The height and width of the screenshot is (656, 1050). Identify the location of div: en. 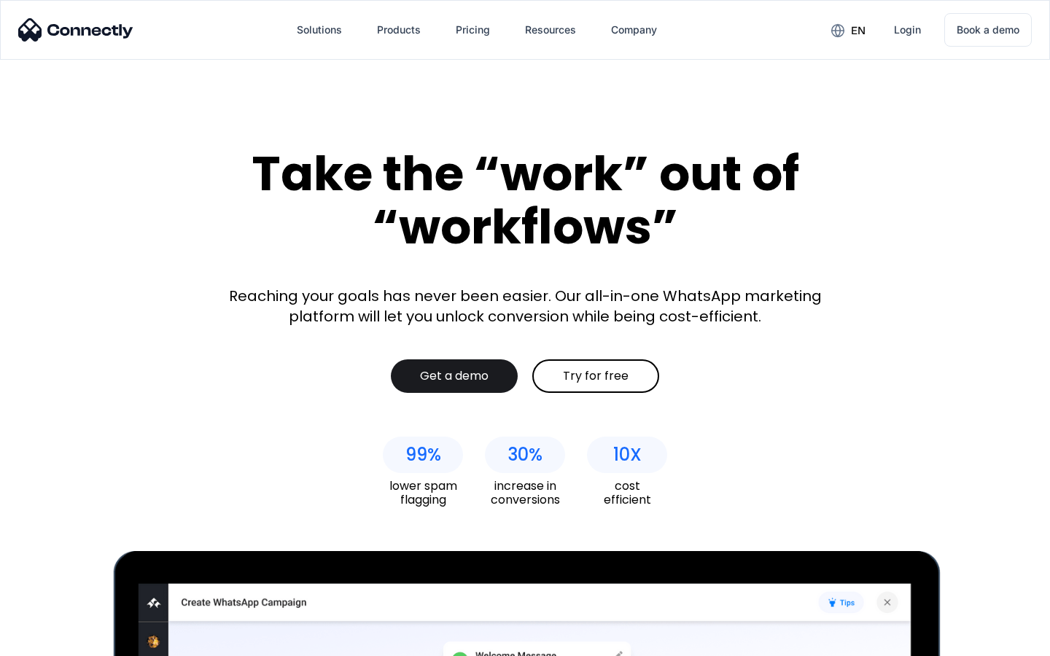
(858, 31).